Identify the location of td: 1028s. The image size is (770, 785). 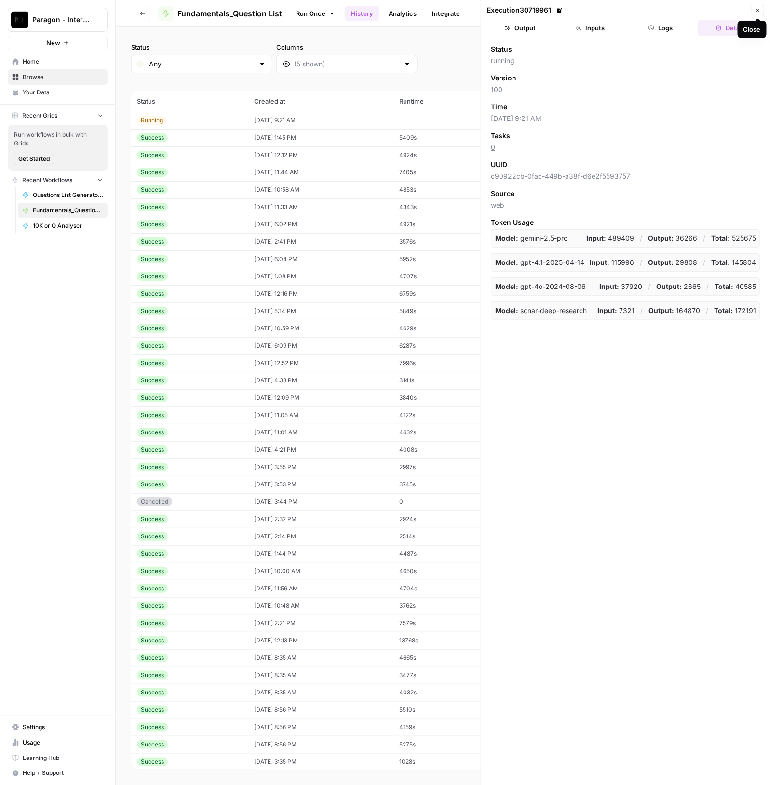
(438, 762).